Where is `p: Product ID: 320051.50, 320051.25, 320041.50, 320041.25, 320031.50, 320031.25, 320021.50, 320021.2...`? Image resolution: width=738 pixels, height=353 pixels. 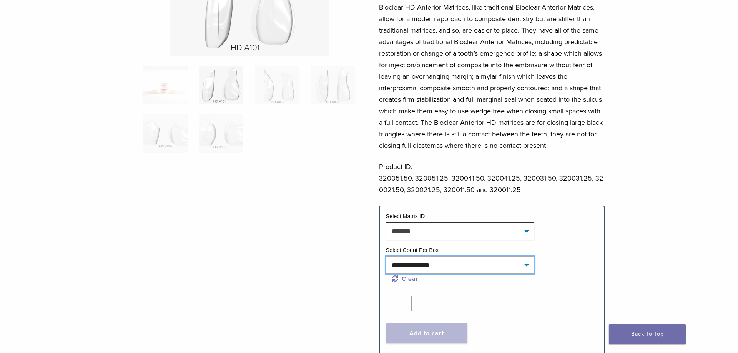
p: Product ID: 320051.50, 320051.25, 320041.50, 320041.25, 320031.50, 320031.25, 320021.50, 320021.2... is located at coordinates (492, 178).